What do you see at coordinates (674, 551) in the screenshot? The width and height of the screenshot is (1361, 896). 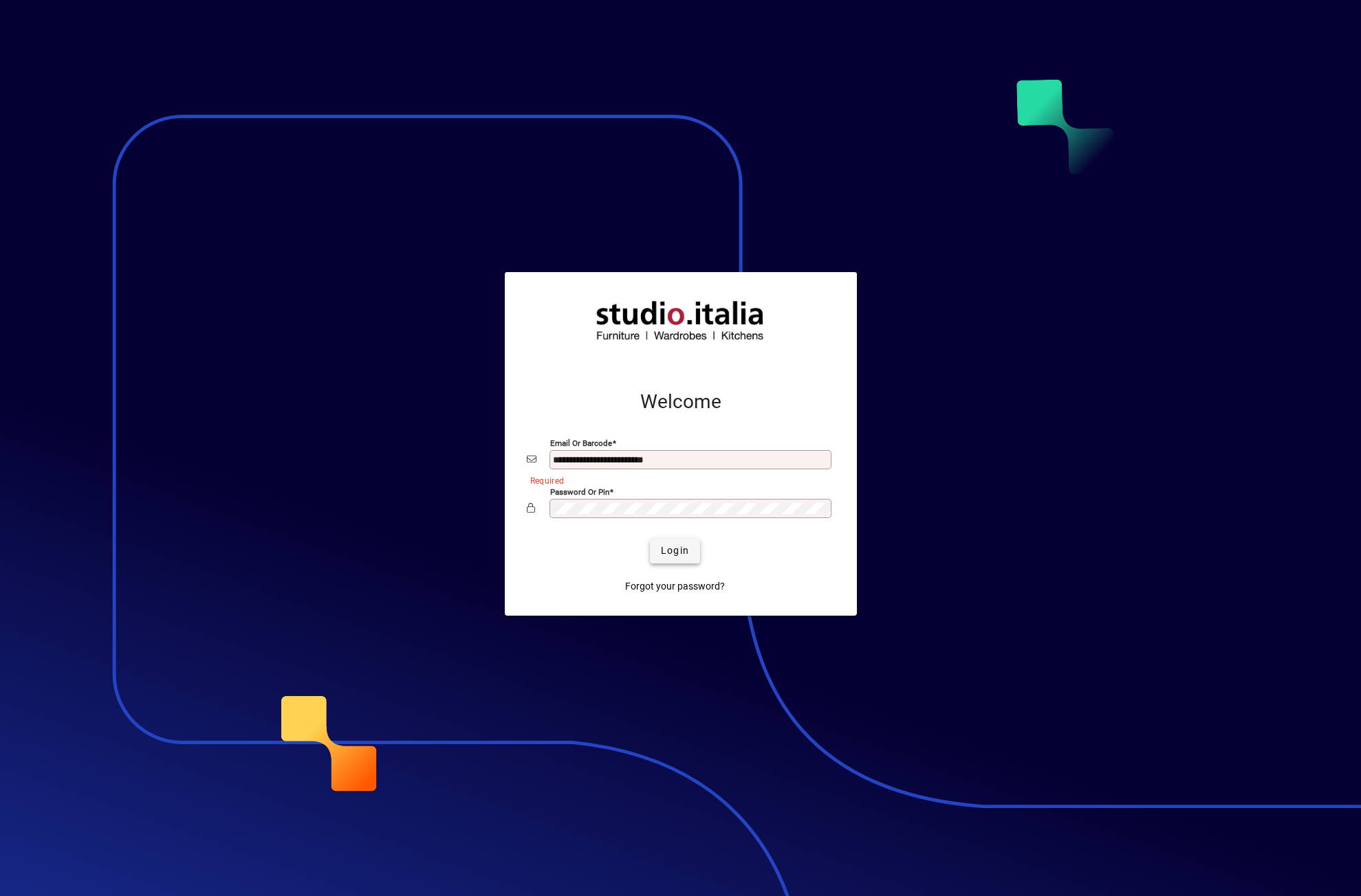 I see `button: Login` at bounding box center [674, 551].